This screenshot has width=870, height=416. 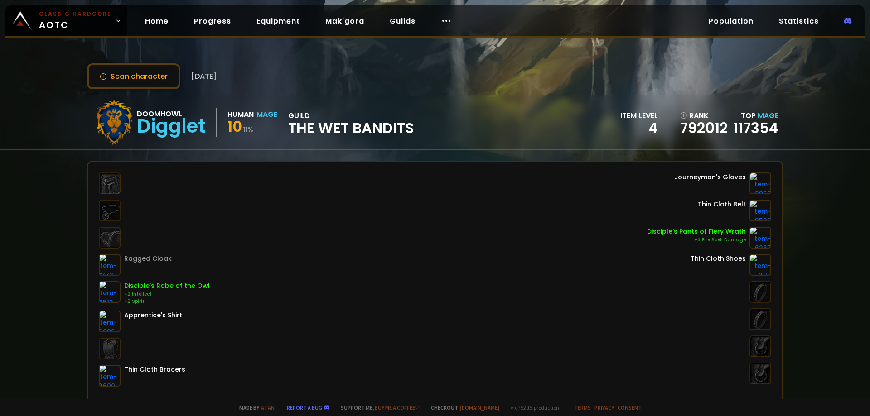 What do you see at coordinates (213, 21) in the screenshot?
I see `a: Progress` at bounding box center [213, 21].